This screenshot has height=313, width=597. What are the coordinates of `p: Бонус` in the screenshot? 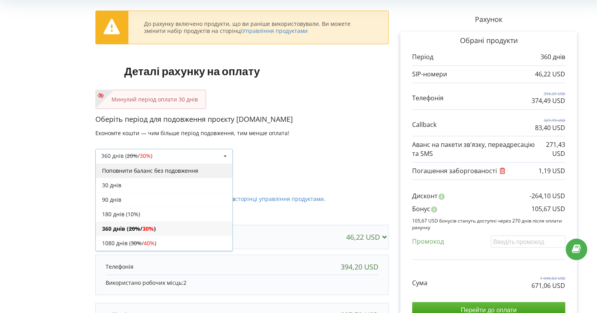 It's located at (421, 209).